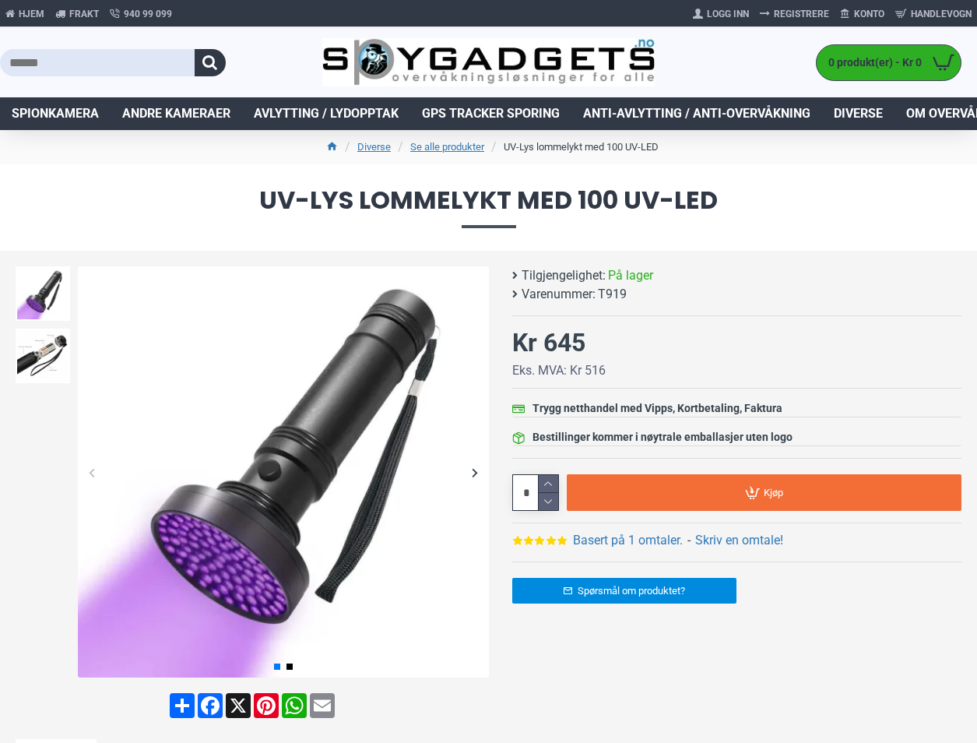 The width and height of the screenshot is (977, 743). What do you see at coordinates (31, 14) in the screenshot?
I see `span: Hjem` at bounding box center [31, 14].